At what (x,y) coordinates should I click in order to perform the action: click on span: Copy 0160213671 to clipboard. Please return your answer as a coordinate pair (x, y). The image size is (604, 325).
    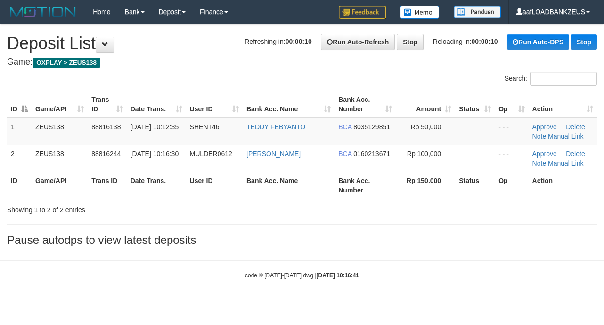
    Looking at the image, I should click on (372, 154).